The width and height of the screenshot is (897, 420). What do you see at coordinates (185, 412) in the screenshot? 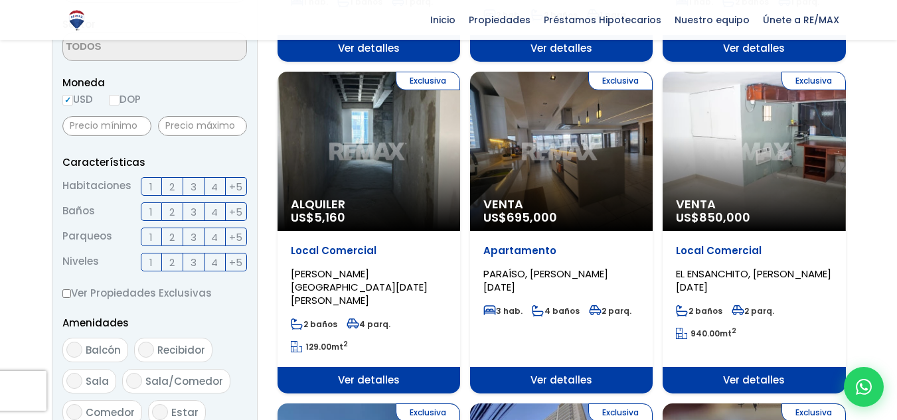
I see `span: Estar` at bounding box center [185, 412].